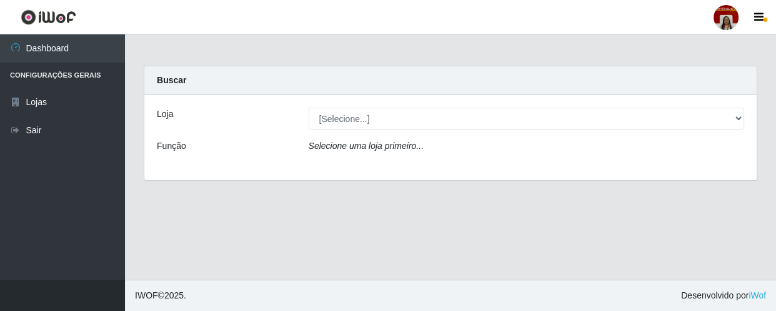  I want to click on label: Loja, so click(165, 114).